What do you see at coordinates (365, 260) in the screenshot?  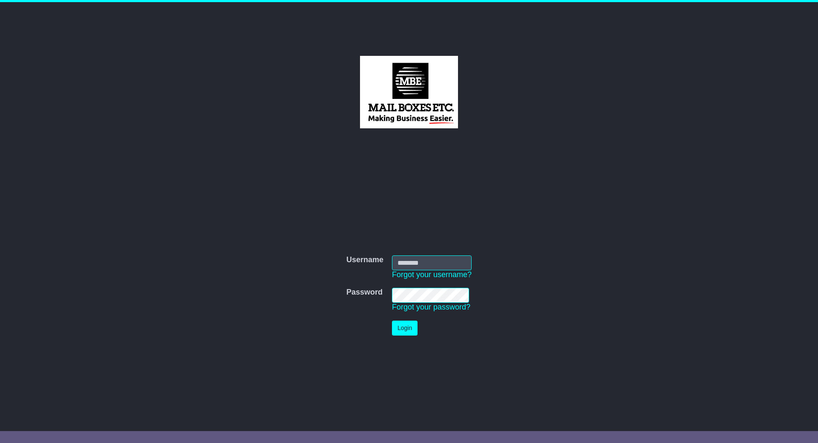 I see `label: Username` at bounding box center [365, 260].